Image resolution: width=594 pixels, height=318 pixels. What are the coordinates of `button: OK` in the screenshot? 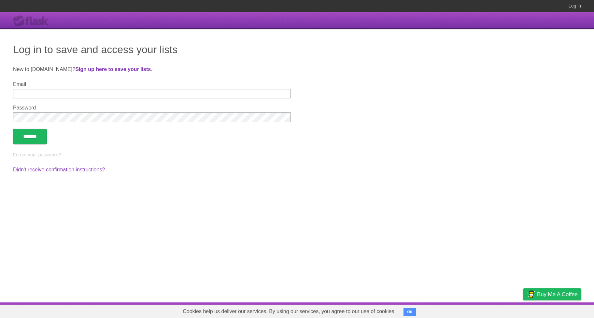 It's located at (410, 312).